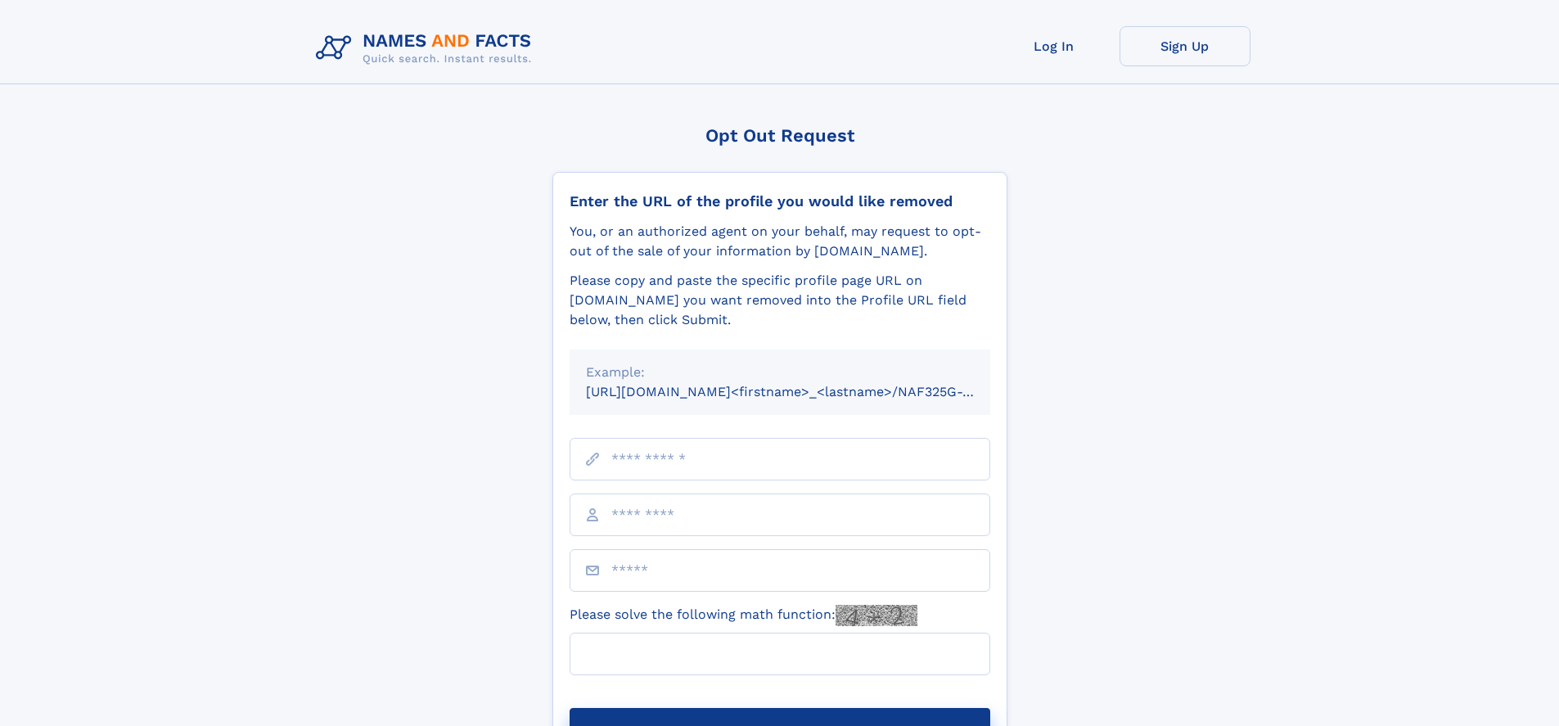 The width and height of the screenshot is (1559, 726). I want to click on a: Sign Up, so click(1185, 46).